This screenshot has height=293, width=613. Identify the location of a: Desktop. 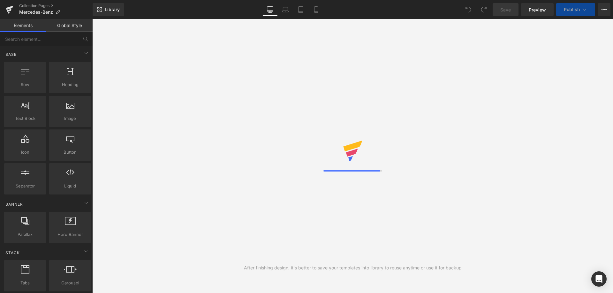
(270, 10).